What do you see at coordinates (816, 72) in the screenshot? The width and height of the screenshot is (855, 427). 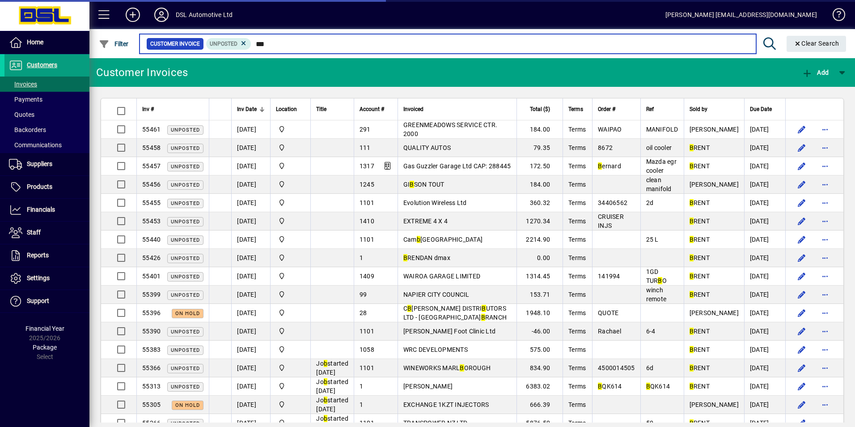 I see `span: Add` at bounding box center [816, 72].